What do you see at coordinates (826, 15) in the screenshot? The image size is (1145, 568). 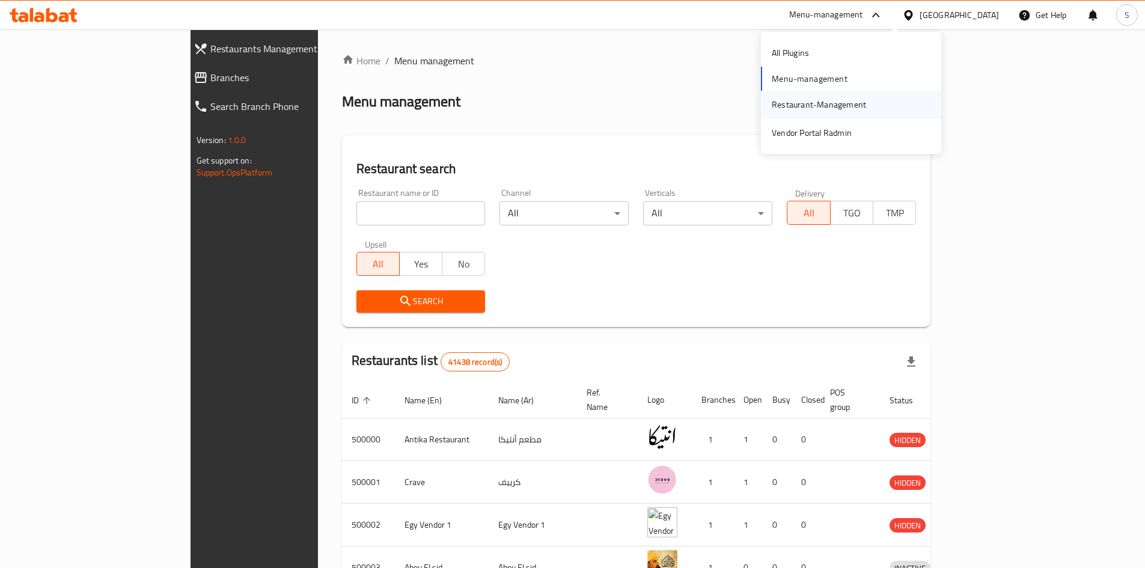 I see `div: Menu-management` at bounding box center [826, 15].